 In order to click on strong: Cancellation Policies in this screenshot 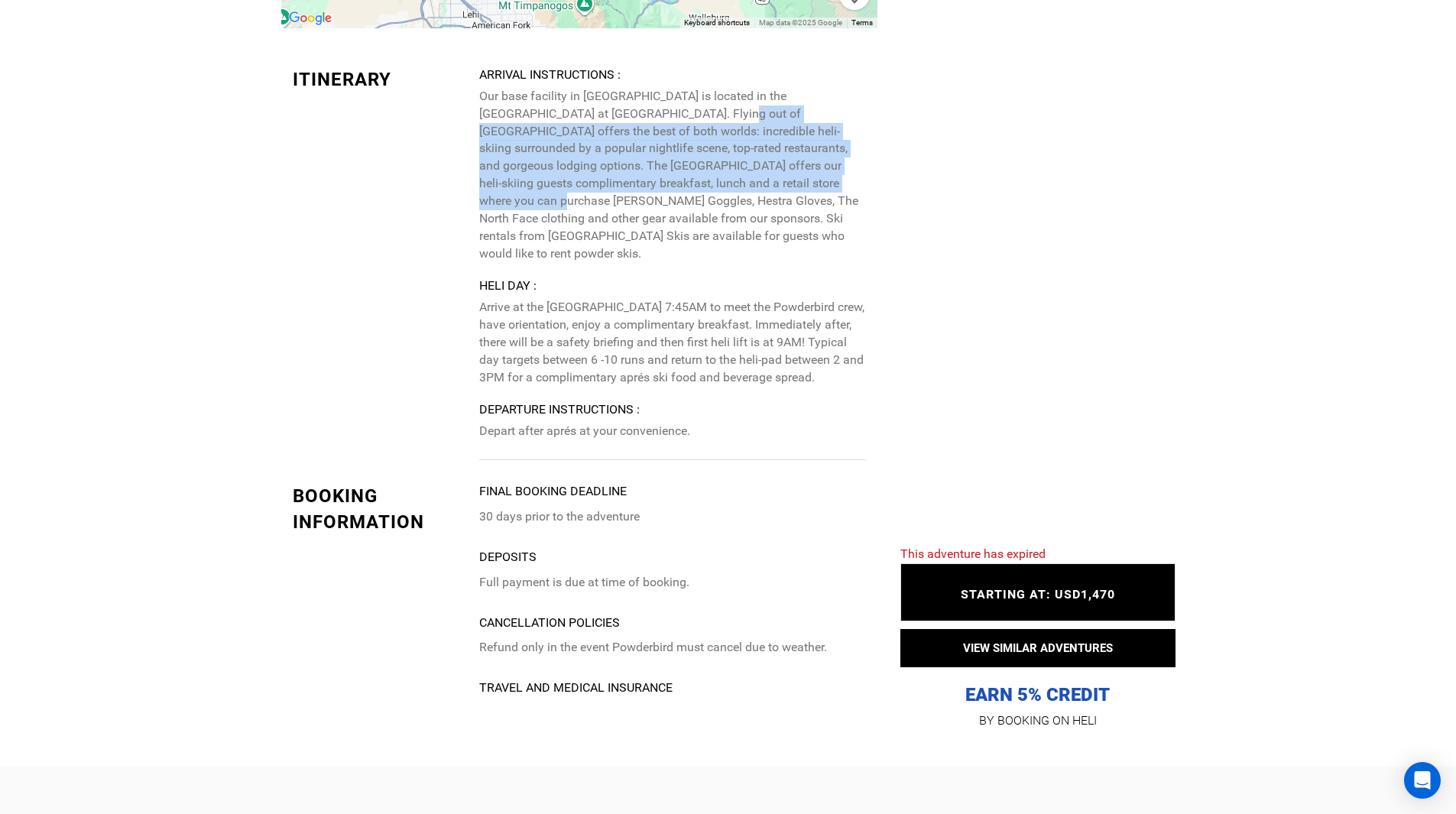, I will do `click(549, 622)`.